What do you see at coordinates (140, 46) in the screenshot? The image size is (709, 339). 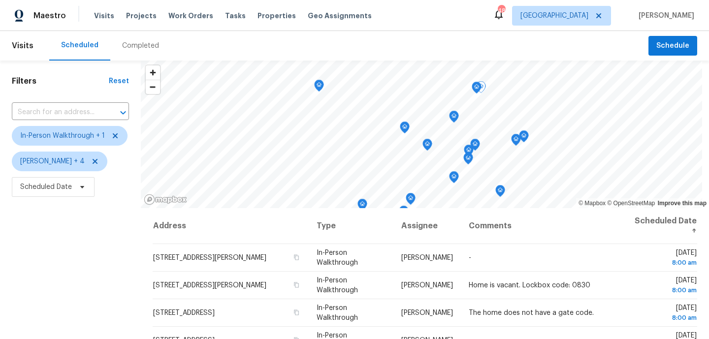 I see `div: Completed` at bounding box center [140, 46].